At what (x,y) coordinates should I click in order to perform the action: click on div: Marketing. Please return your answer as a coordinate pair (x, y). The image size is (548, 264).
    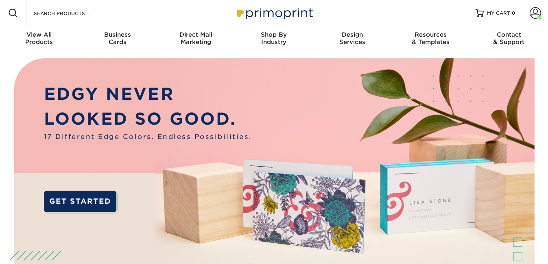
    Looking at the image, I should click on (196, 38).